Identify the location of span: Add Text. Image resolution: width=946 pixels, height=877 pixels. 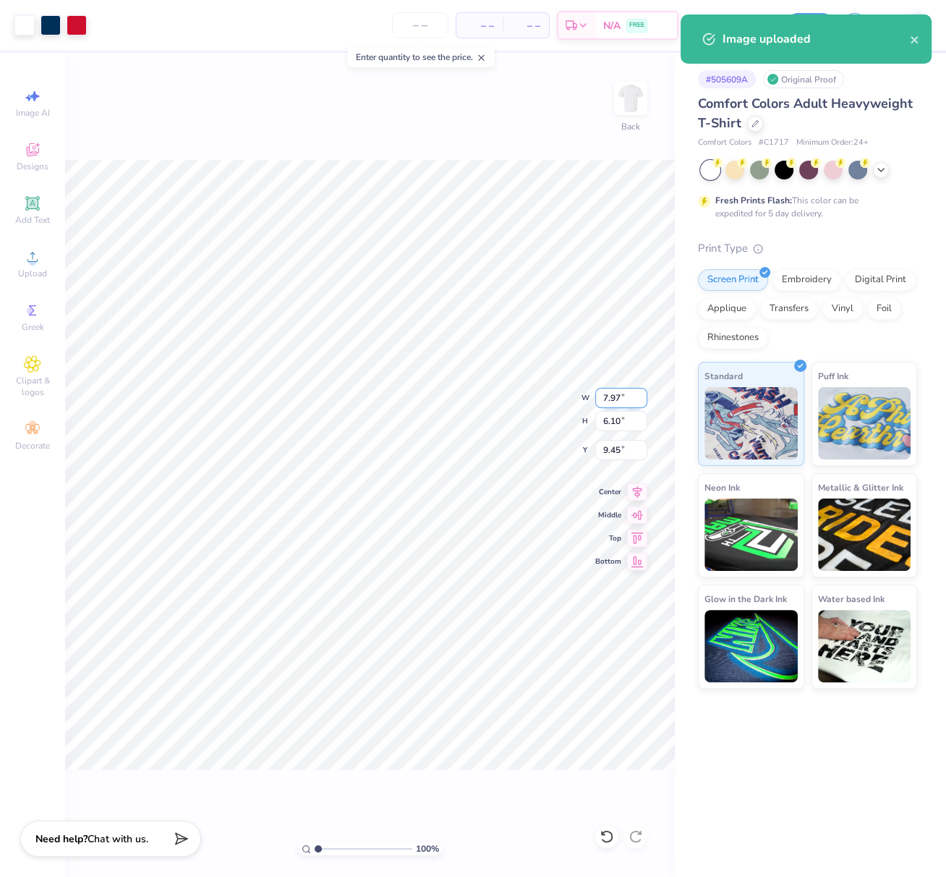
(33, 220).